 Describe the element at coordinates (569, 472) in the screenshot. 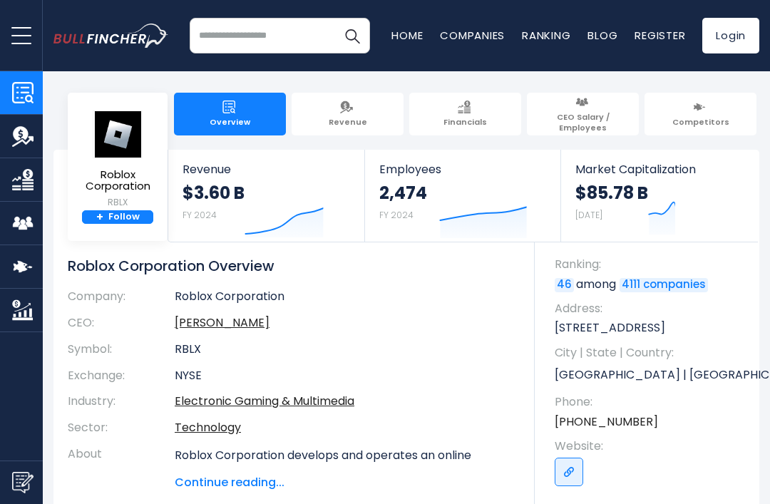

I see `a: Go to link` at that location.